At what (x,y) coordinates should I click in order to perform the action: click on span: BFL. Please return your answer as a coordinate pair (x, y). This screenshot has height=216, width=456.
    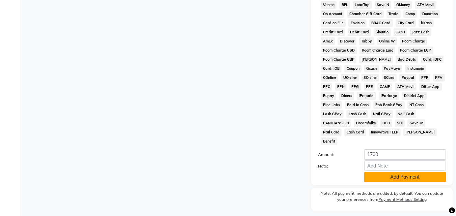
    Looking at the image, I should click on (345, 5).